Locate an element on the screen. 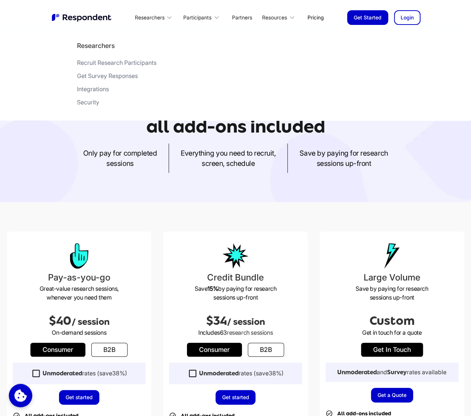 Image resolution: width=471 pixels, height=416 pixels. h3: Credit Bundle is located at coordinates (235, 278).